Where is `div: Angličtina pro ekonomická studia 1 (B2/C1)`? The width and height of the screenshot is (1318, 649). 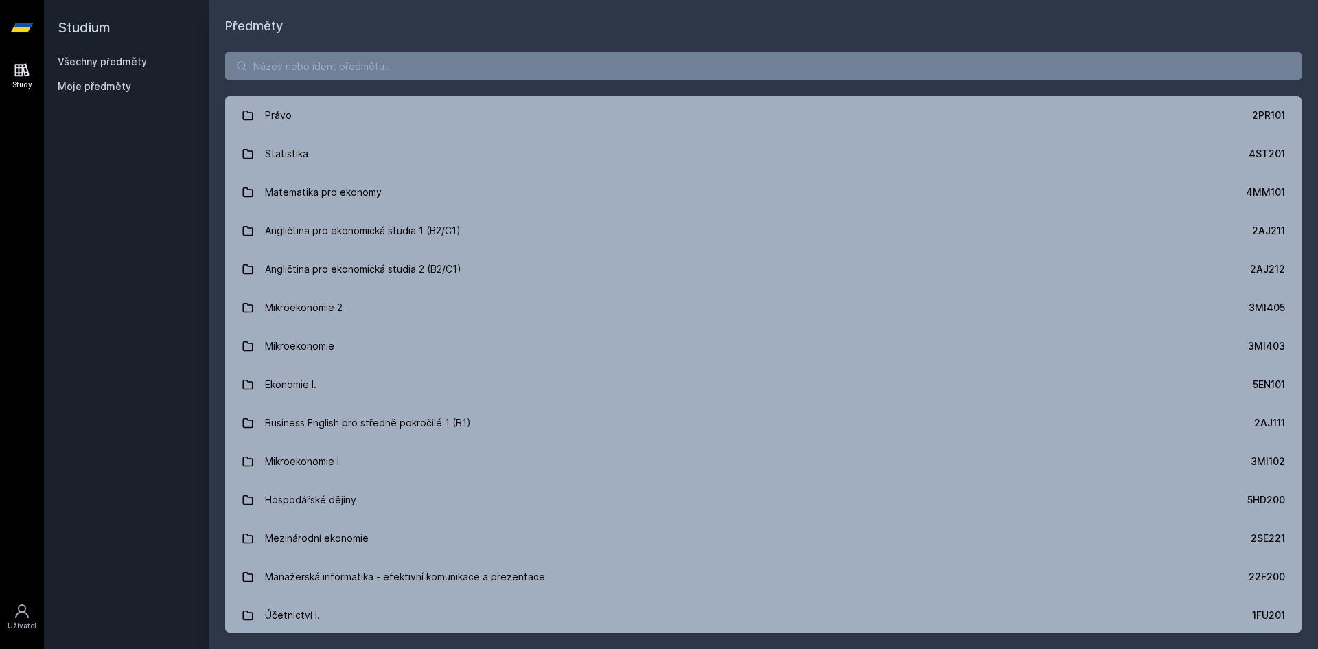
div: Angličtina pro ekonomická studia 1 (B2/C1) is located at coordinates (362, 231).